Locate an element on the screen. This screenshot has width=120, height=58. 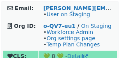
strong: o-QV7-eu1 is located at coordinates (59, 26).